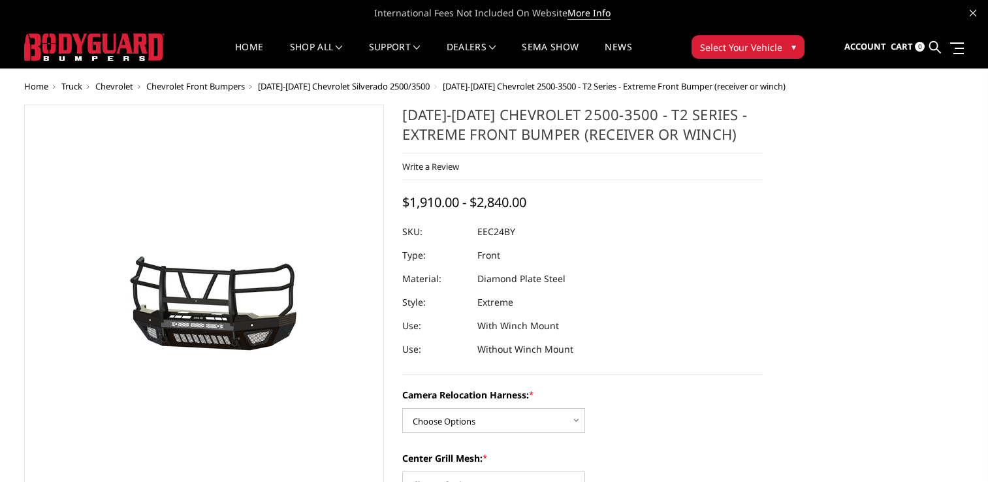 Image resolution: width=988 pixels, height=482 pixels. What do you see at coordinates (525, 349) in the screenshot?
I see `dd: Without Winch Mount` at bounding box center [525, 349].